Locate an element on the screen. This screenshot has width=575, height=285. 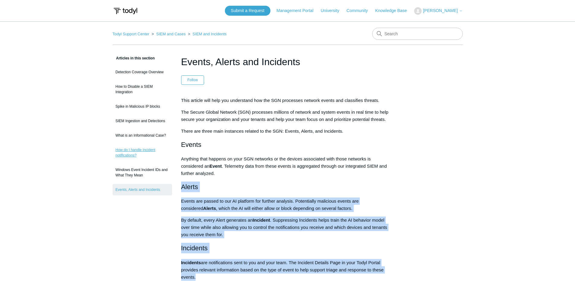
span: This article will help you understand how the SGN processes network events and classifies threats. is located at coordinates (280, 100).